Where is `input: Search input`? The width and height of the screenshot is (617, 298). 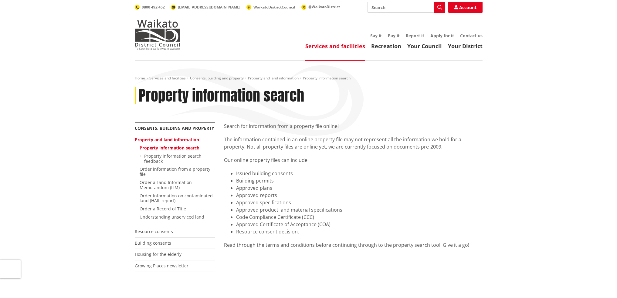 input: Search input is located at coordinates (406, 7).